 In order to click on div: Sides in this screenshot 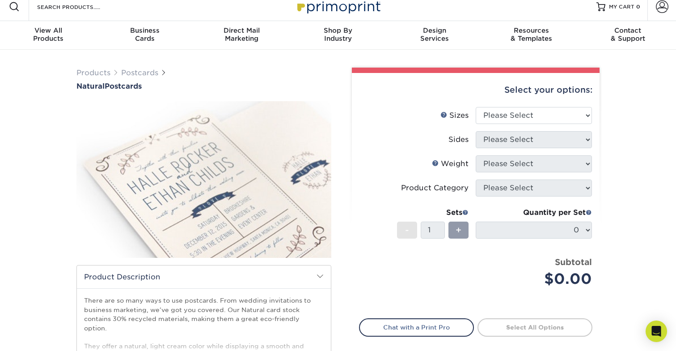, I will do `click(459, 140)`.